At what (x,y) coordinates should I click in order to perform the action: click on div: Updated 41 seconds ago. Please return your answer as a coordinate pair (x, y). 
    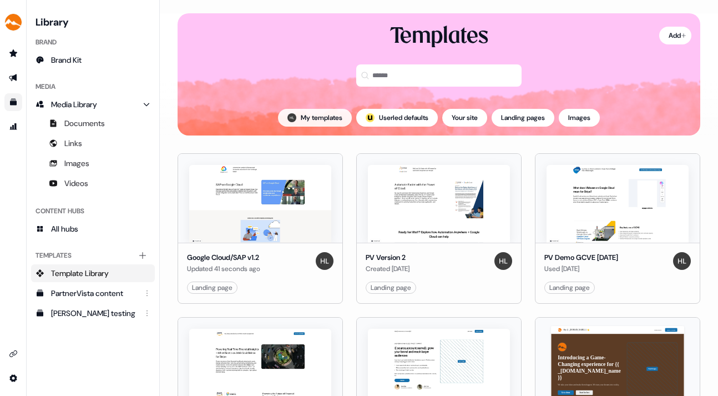
    Looking at the image, I should click on (224, 269).